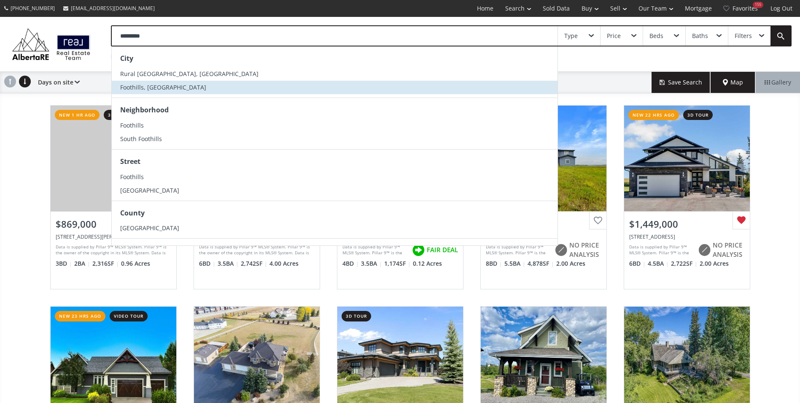 Image resolution: width=800 pixels, height=403 pixels. What do you see at coordinates (284, 263) in the screenshot?
I see `span: 4.00 Acres` at bounding box center [284, 263].